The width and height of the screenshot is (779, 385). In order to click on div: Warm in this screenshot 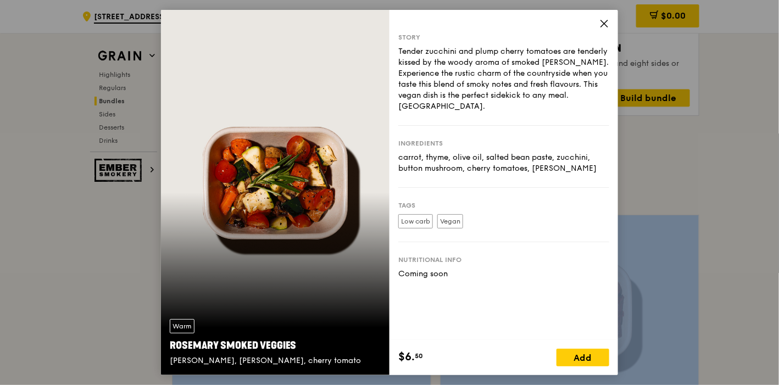, I will do `click(182, 326)`.